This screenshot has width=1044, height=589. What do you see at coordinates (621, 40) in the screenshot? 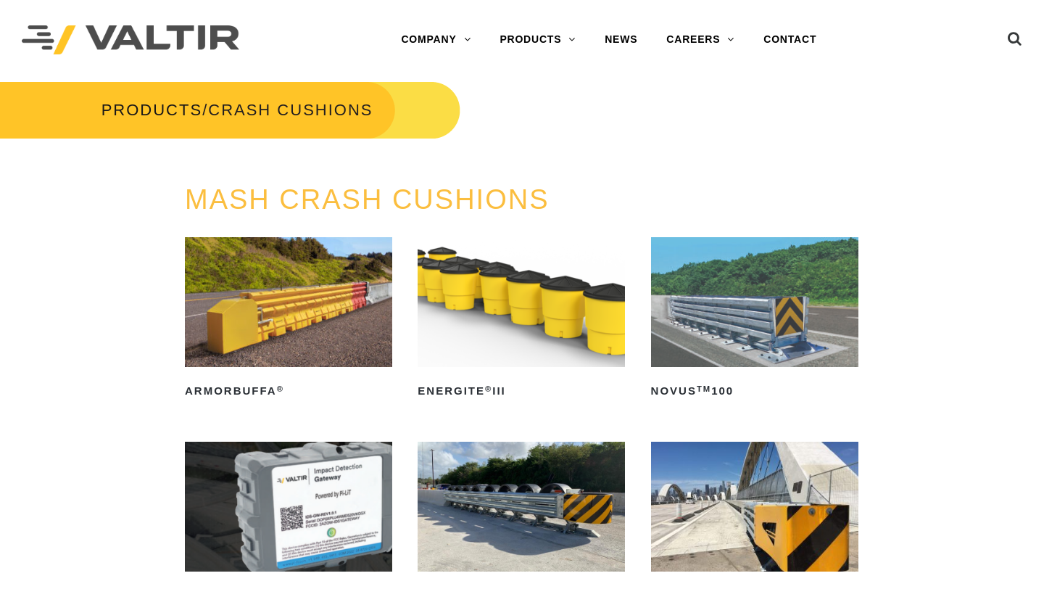
I see `a: NEWS` at bounding box center [621, 40].